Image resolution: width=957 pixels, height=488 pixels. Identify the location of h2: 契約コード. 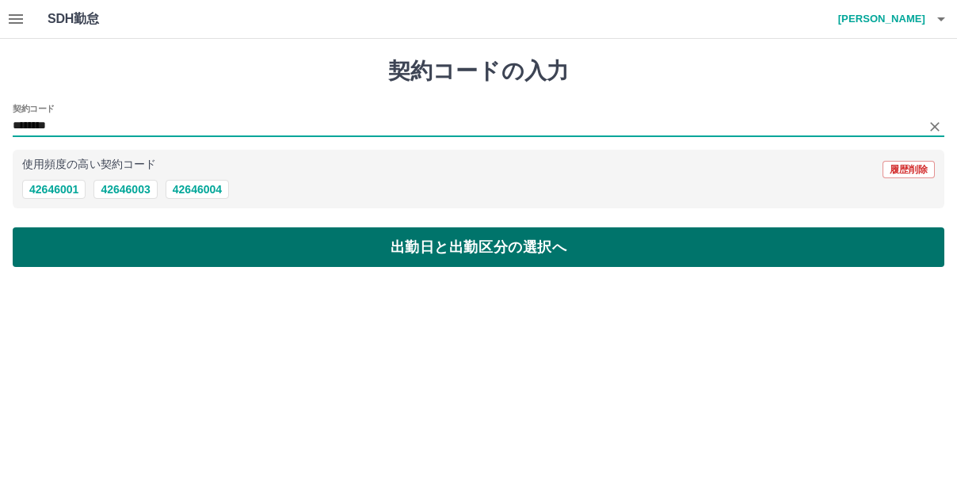
(33, 109).